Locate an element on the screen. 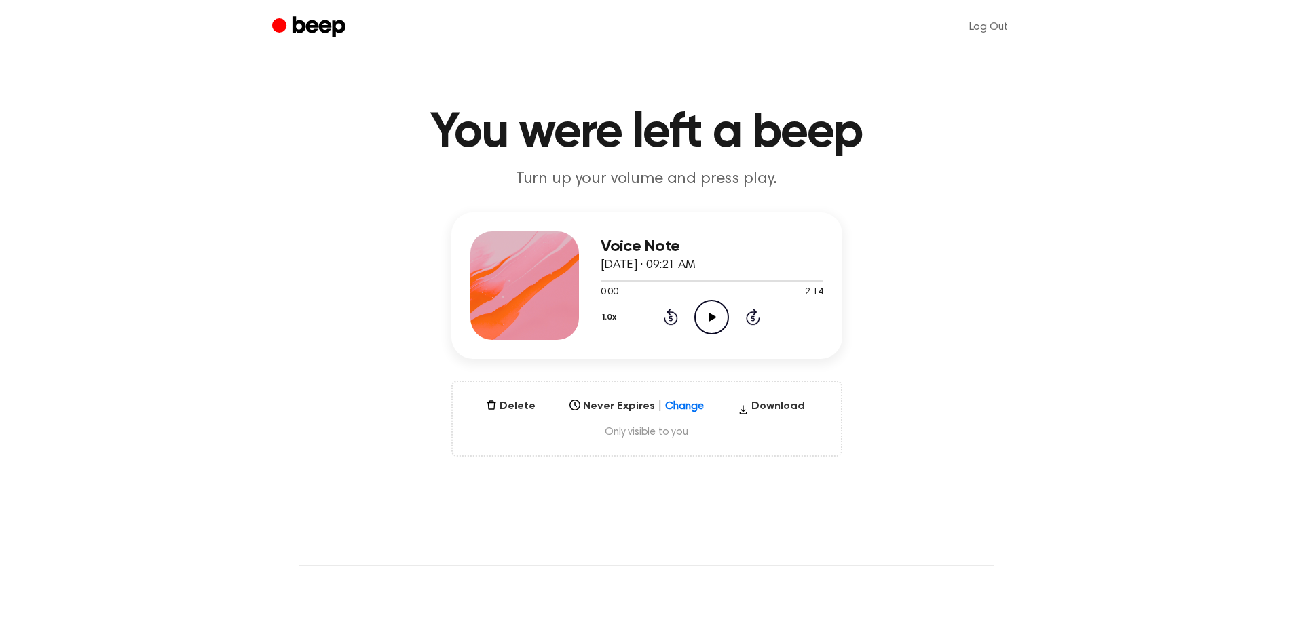  span: 0:00 is located at coordinates (609, 293).